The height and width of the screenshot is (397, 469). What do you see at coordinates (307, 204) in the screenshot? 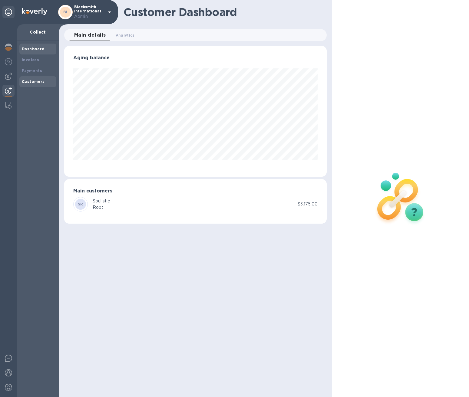
I see `p: $3,175.00` at bounding box center [307, 204].